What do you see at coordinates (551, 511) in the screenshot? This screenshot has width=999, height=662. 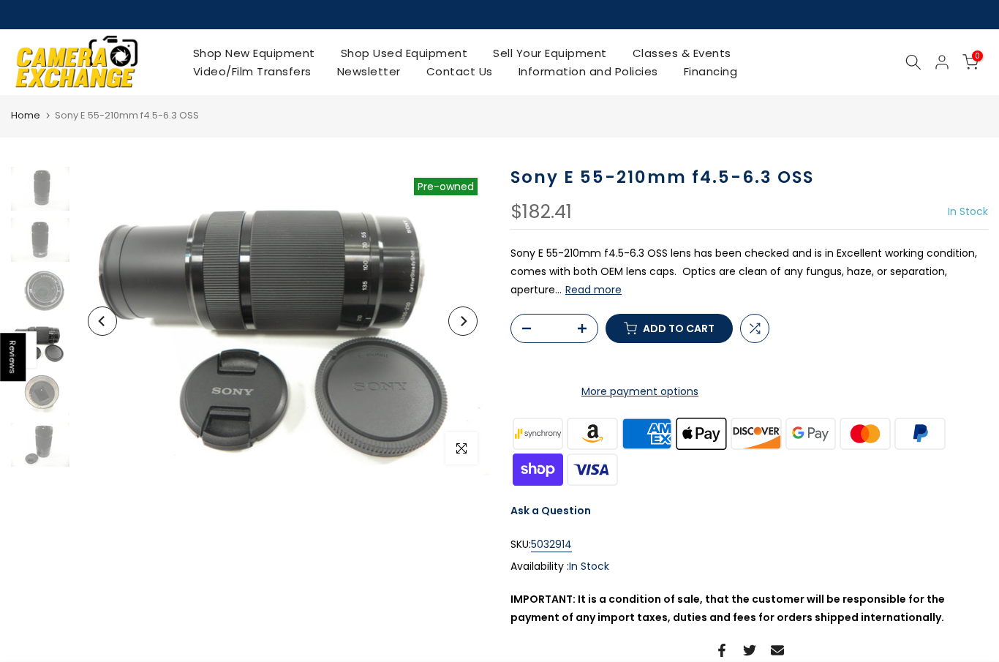 I see `a: Ask a Question` at bounding box center [551, 511].